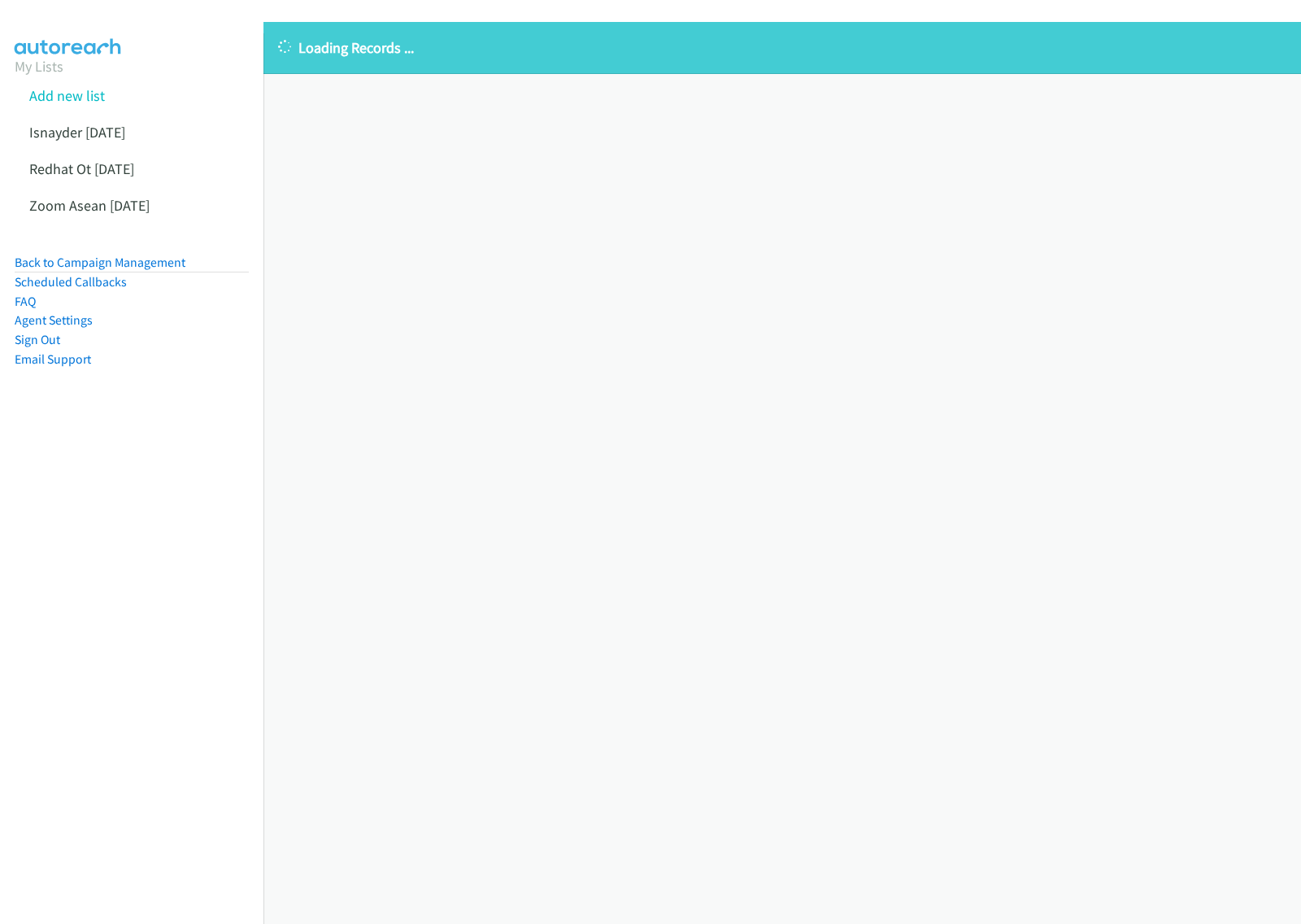 The width and height of the screenshot is (1301, 924). What do you see at coordinates (38, 339) in the screenshot?
I see `a: Sign Out` at bounding box center [38, 339].